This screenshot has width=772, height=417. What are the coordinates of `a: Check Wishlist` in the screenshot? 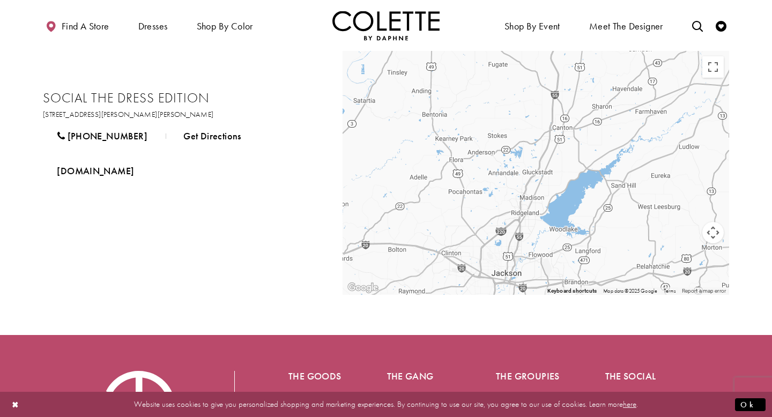 It's located at (721, 25).